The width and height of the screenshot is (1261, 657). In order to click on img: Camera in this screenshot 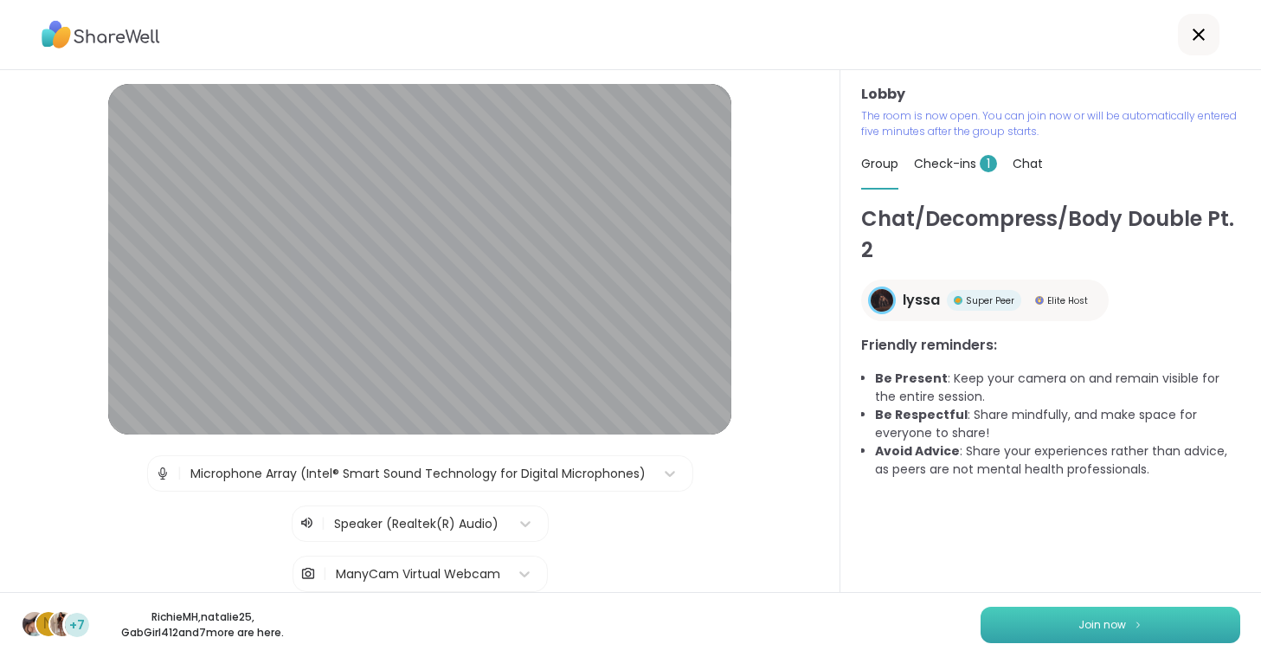, I will do `click(308, 574)`.